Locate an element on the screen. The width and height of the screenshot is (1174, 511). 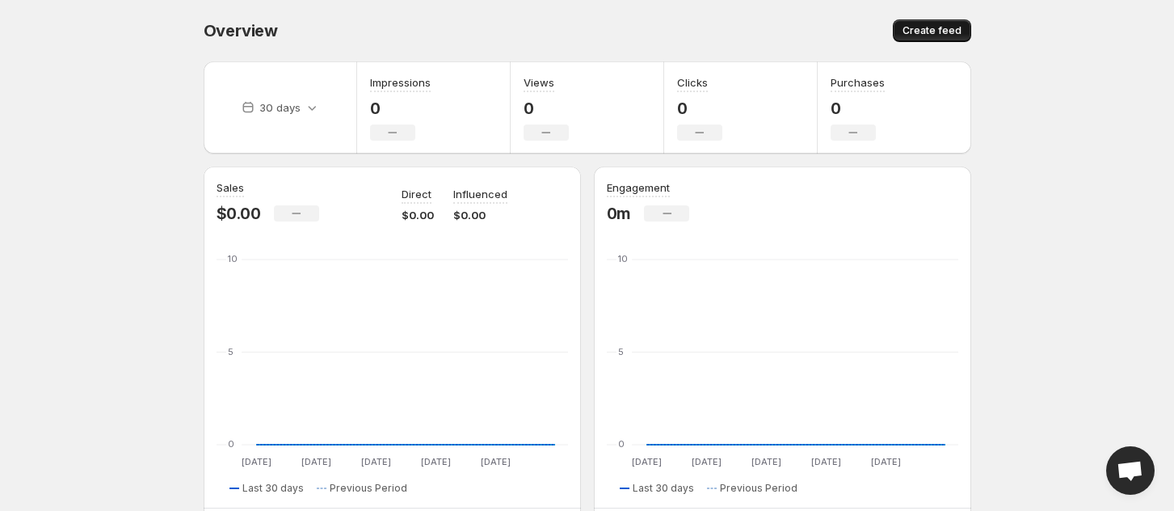
h3: Impressions is located at coordinates (400, 82).